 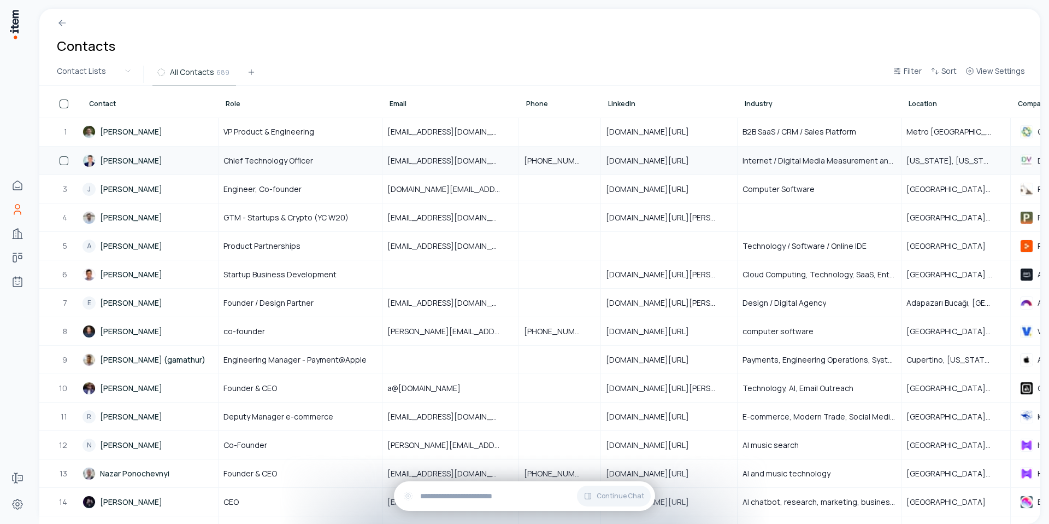 I want to click on span: Computer Software, so click(x=779, y=189).